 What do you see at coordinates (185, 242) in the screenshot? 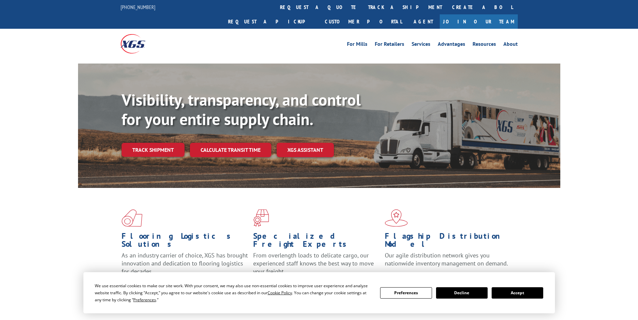
I see `h1: Flooring Logistics Solutions` at bounding box center [185, 242].